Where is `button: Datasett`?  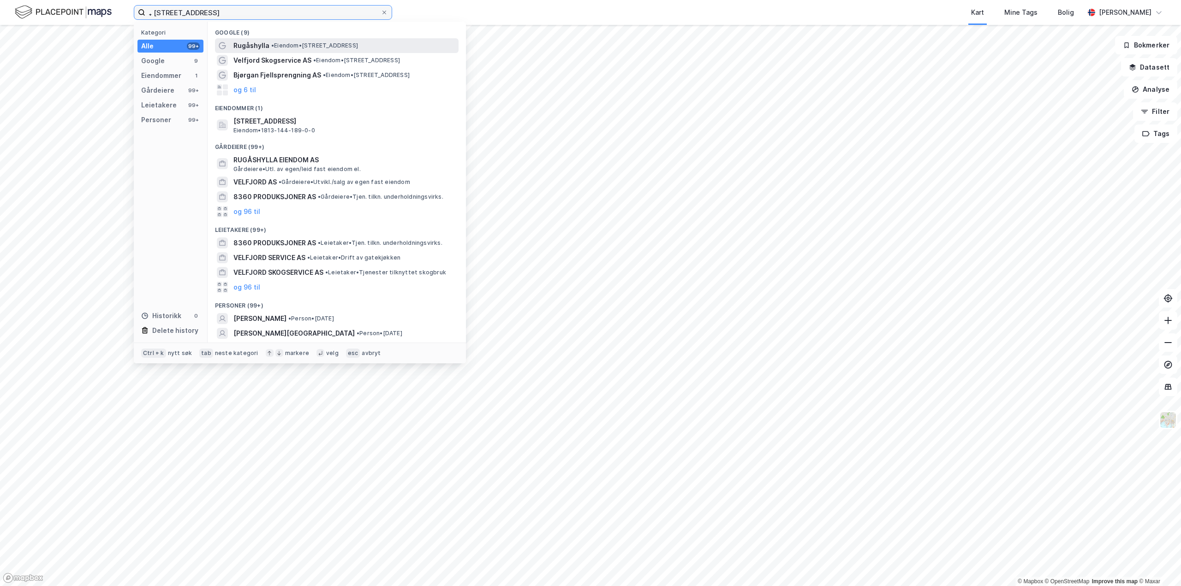
button: Datasett is located at coordinates (1149, 67).